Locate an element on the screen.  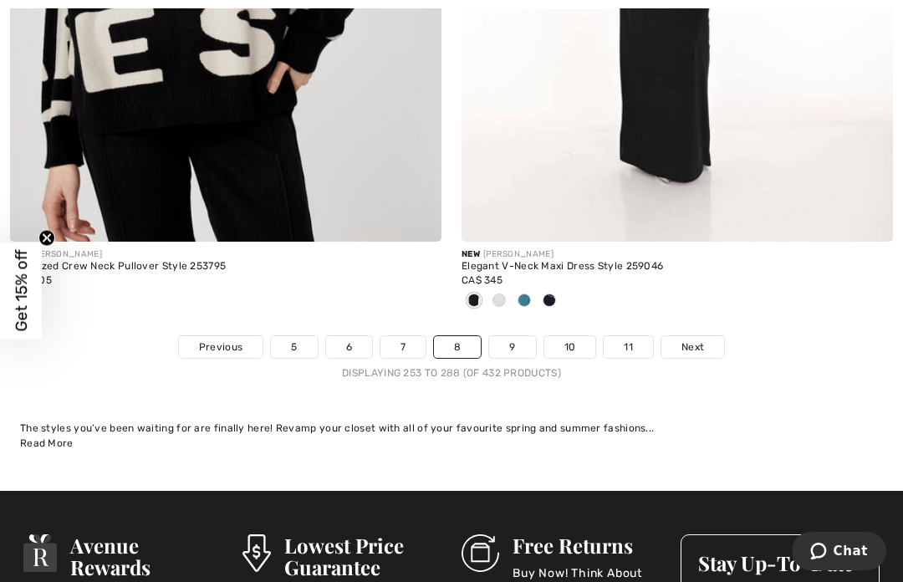
img: Free Returns is located at coordinates (480, 553).